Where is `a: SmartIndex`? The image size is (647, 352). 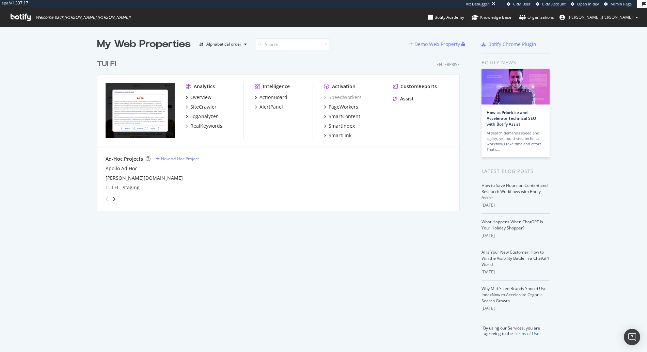 a: SmartIndex is located at coordinates (339, 126).